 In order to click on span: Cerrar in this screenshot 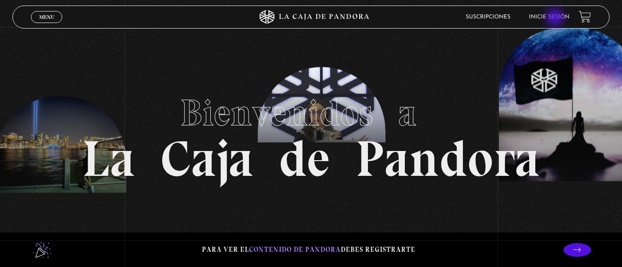, I will do `click(47, 25)`.